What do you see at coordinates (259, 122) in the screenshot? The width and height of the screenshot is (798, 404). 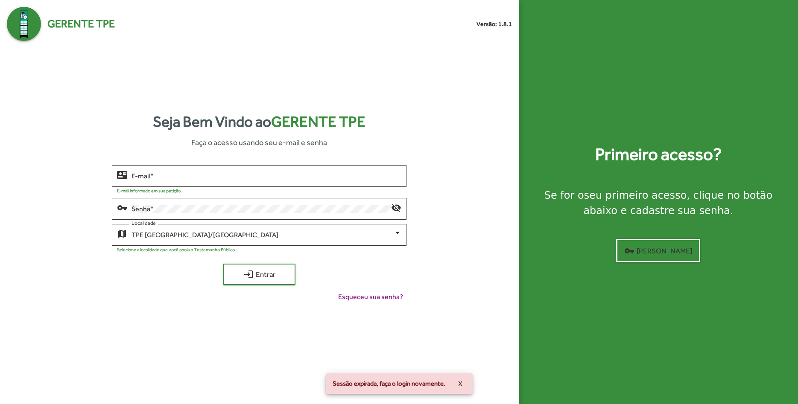 I see `strong: Seja Bem Vindo ao` at bounding box center [259, 122].